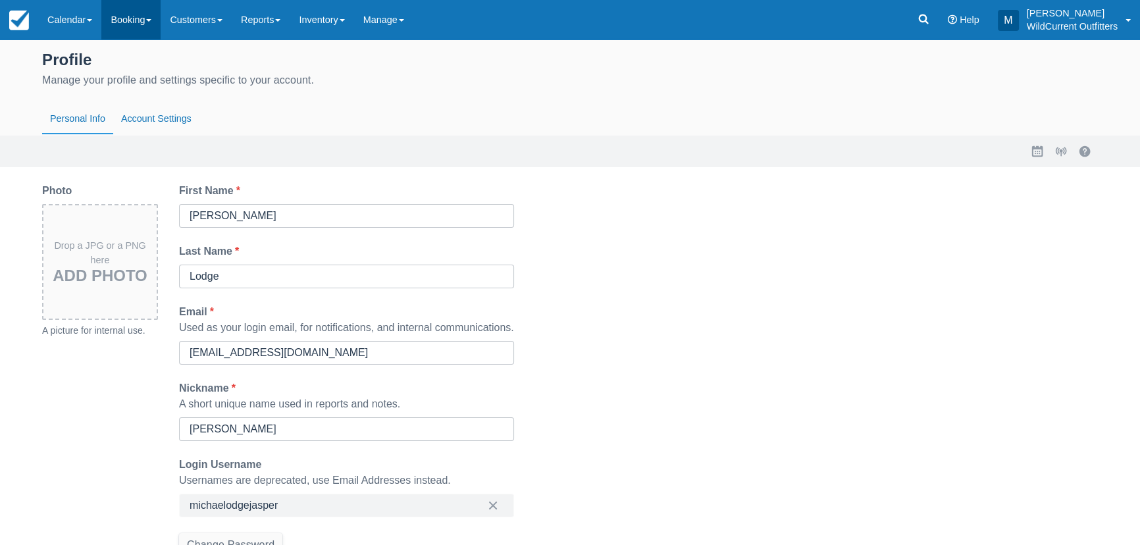 The width and height of the screenshot is (1140, 545). Describe the element at coordinates (199, 312) in the screenshot. I see `label: Email` at that location.